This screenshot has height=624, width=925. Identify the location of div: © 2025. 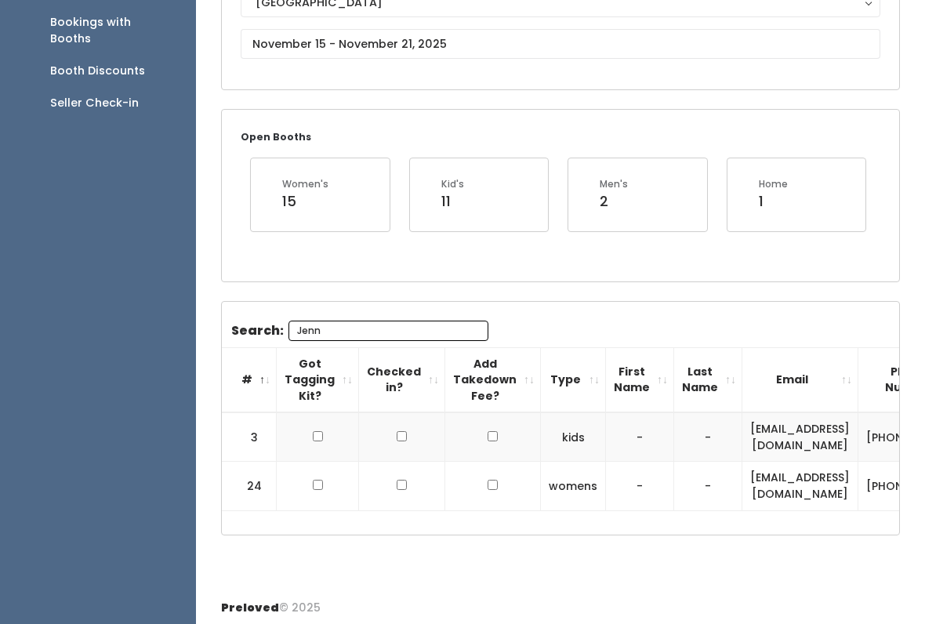
(270, 601).